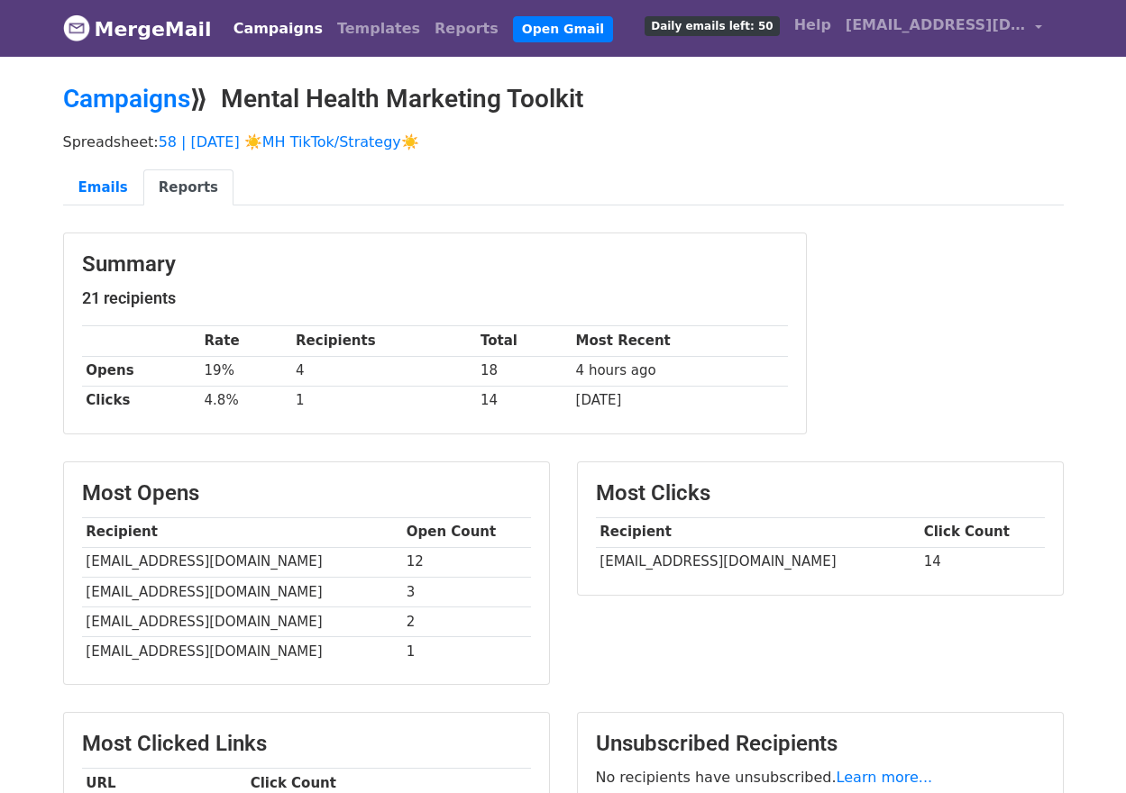 The width and height of the screenshot is (1126, 793). I want to click on a: Emails, so click(103, 187).